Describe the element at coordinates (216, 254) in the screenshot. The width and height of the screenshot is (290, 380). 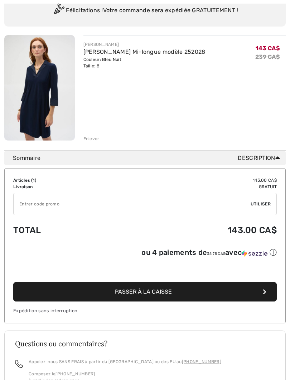
I see `span: 35.75 CA$` at that location.